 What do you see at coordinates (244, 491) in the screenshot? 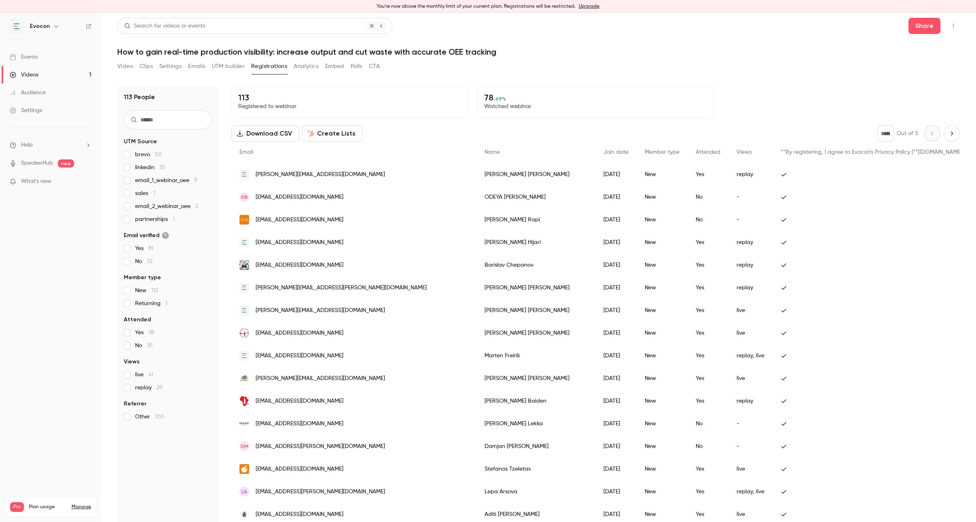
I see `span: LA` at bounding box center [244, 491].